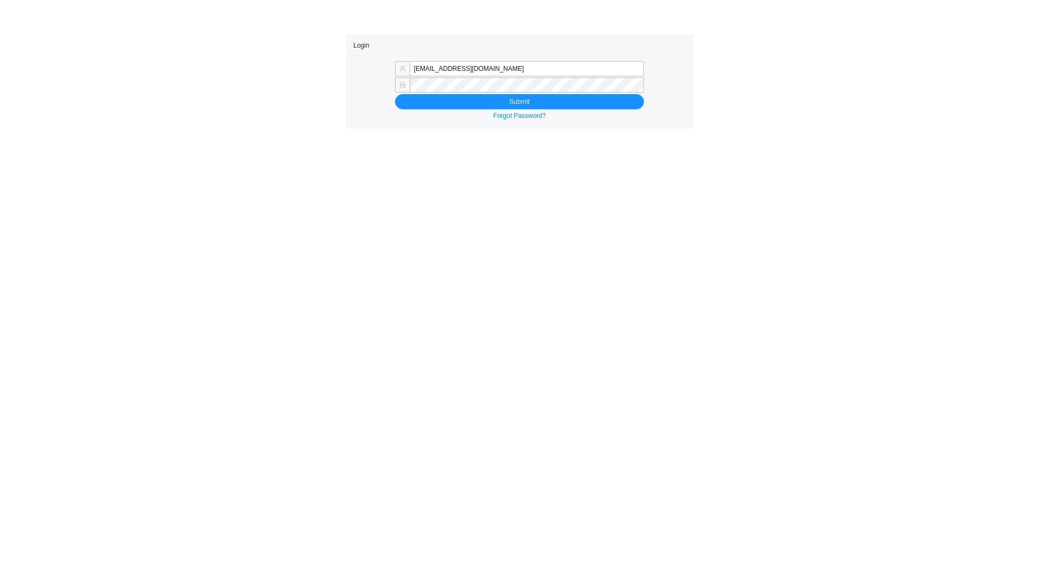  What do you see at coordinates (519, 116) in the screenshot?
I see `a: Forgot Password?` at bounding box center [519, 116].